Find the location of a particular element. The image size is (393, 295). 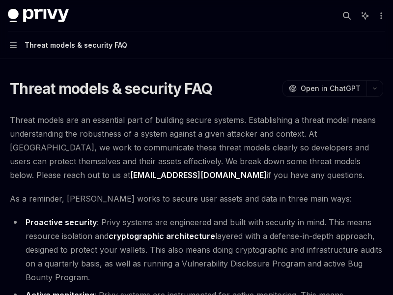

button: More actions is located at coordinates (380, 16).